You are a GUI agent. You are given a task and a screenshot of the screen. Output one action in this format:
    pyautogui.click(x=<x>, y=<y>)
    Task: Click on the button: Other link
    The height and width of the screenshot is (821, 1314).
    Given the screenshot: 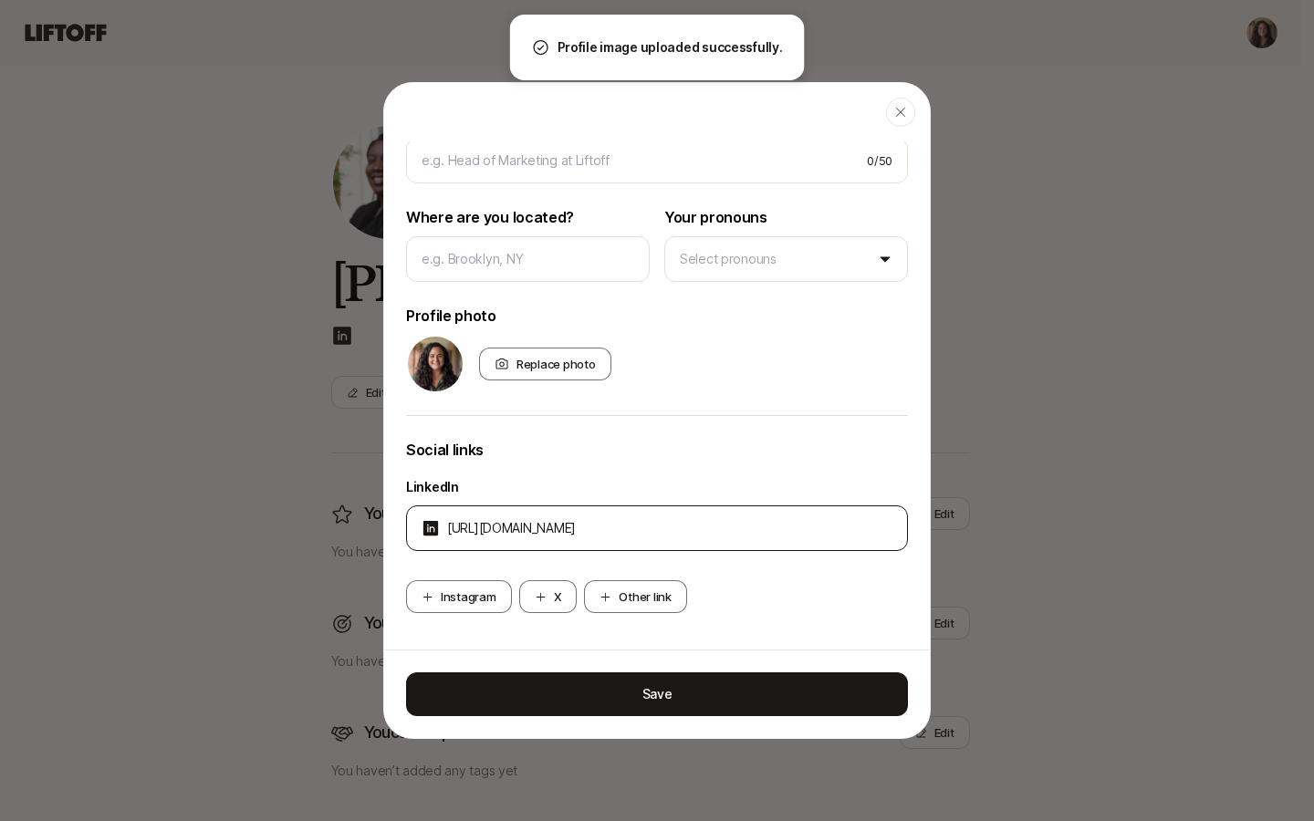 What is the action you would take?
    pyautogui.click(x=635, y=597)
    